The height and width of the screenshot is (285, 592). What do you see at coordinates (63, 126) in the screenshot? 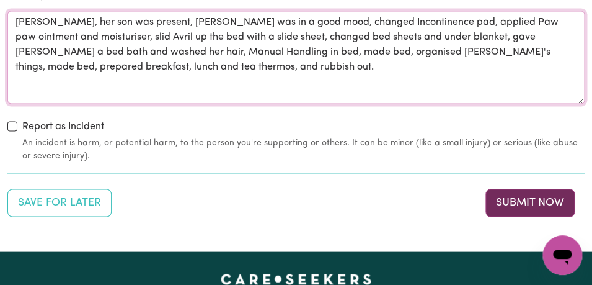
I see `label: Report as Incident` at bounding box center [63, 126].